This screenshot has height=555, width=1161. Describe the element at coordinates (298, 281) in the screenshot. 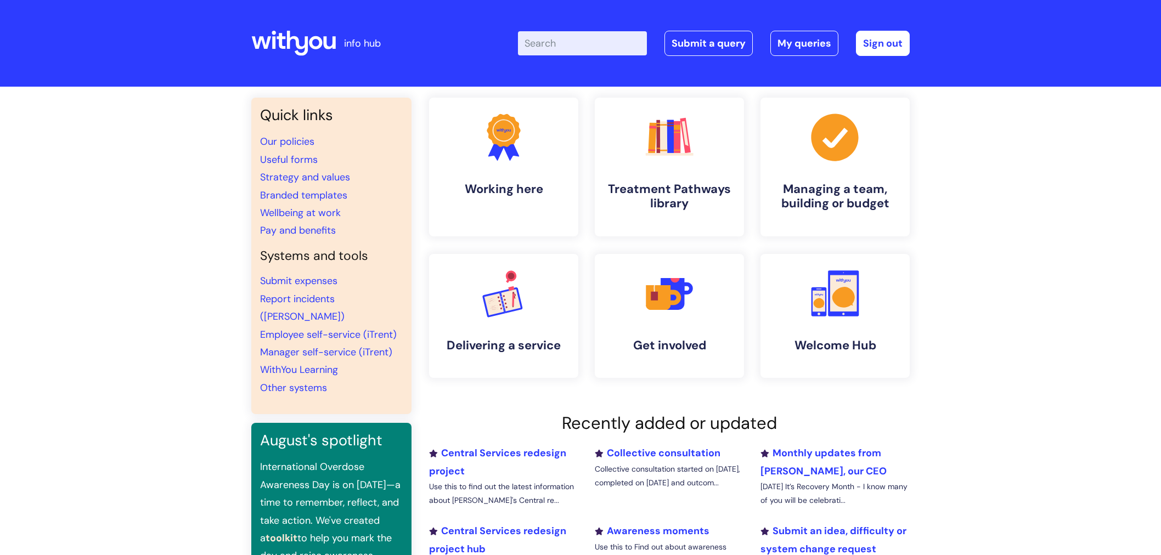

I see `a: Submit expenses` at that location.